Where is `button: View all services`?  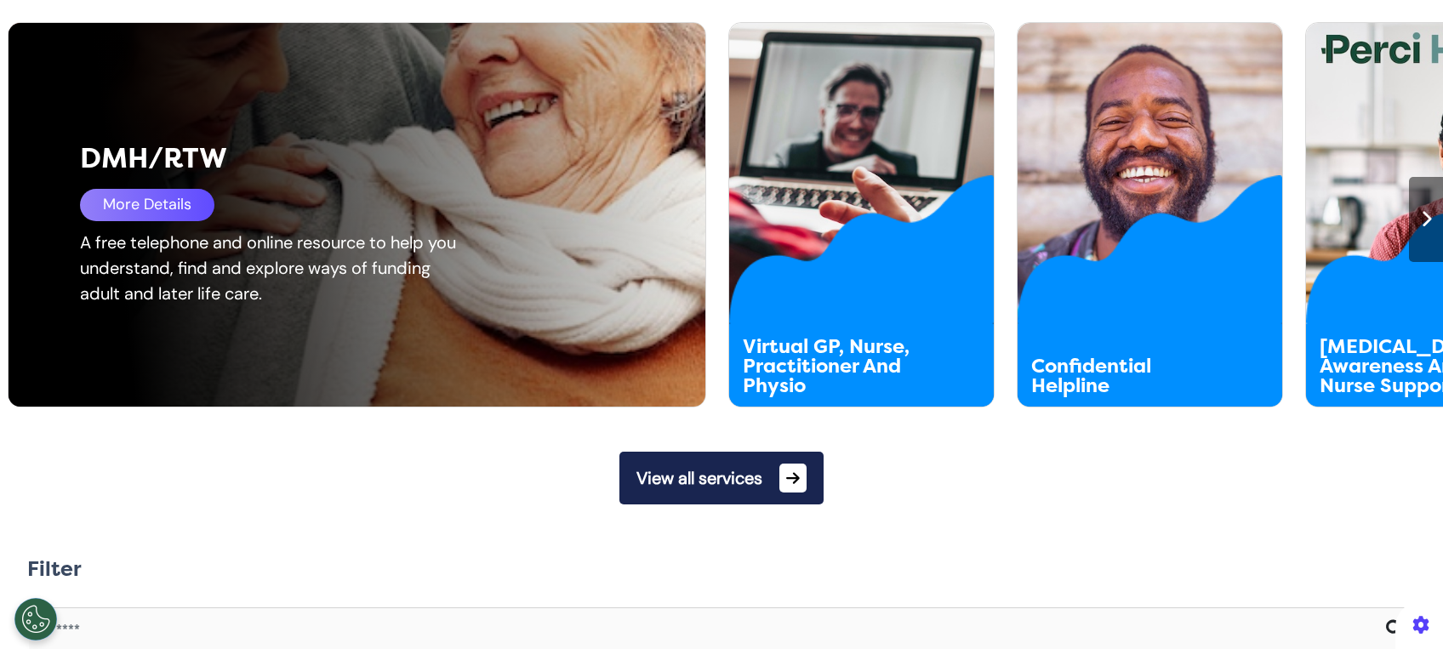 button: View all services is located at coordinates (721, 478).